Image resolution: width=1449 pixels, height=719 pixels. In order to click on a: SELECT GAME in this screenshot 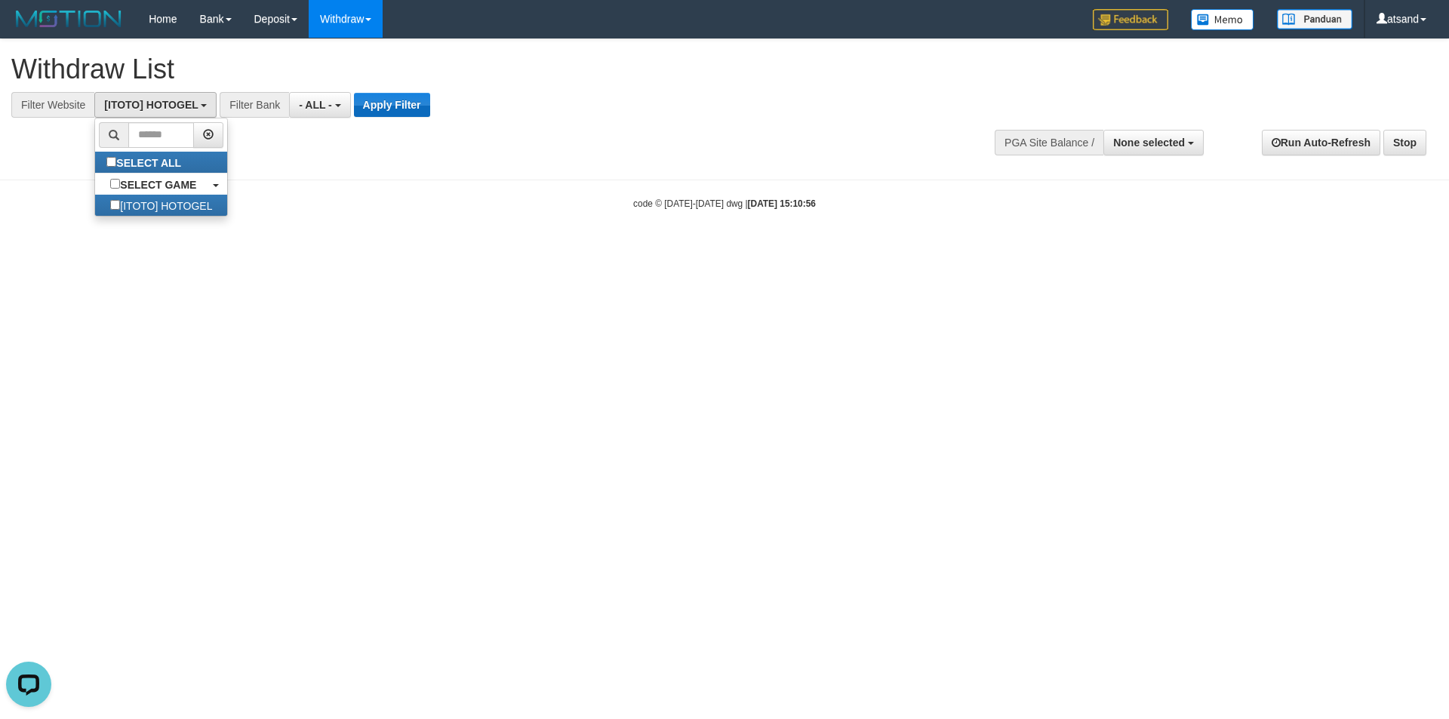, I will do `click(161, 184)`.